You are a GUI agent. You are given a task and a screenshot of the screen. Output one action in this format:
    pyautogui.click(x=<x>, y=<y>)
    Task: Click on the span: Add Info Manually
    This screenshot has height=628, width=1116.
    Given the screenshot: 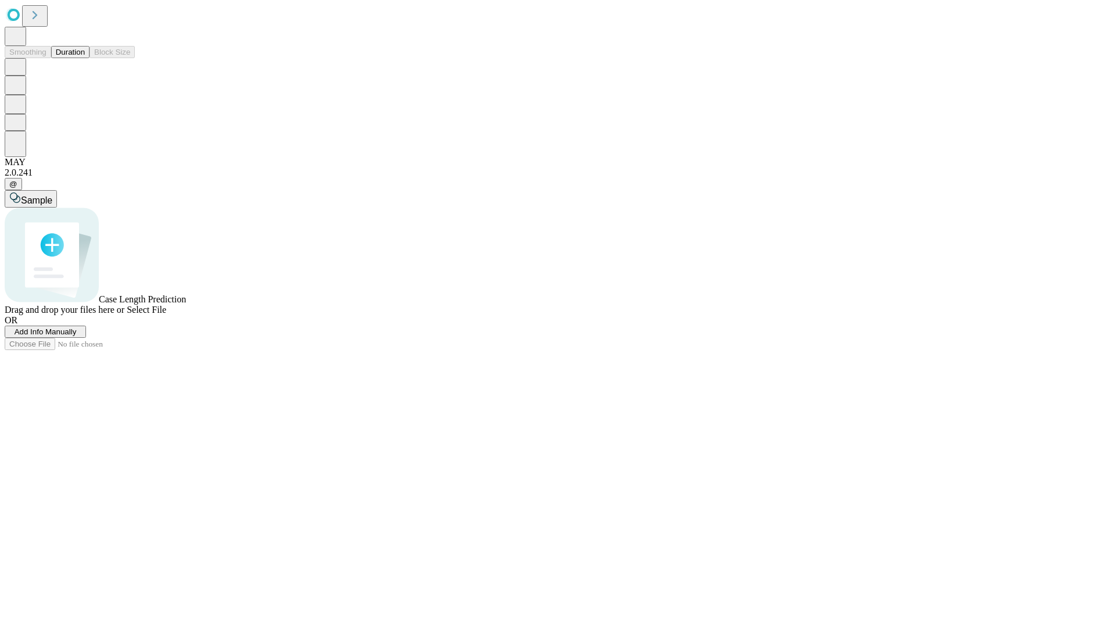 What is the action you would take?
    pyautogui.click(x=45, y=331)
    